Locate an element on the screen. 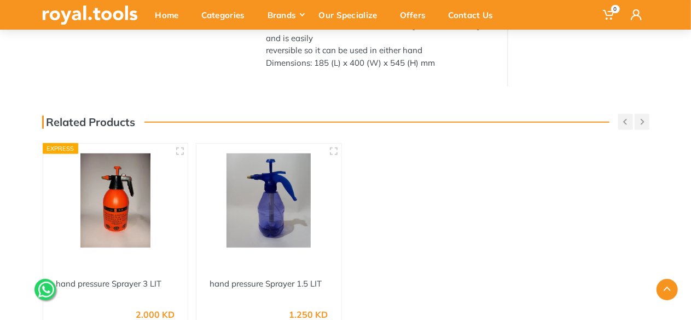 Image resolution: width=691 pixels, height=320 pixels. h3: Related Products is located at coordinates (89, 122).